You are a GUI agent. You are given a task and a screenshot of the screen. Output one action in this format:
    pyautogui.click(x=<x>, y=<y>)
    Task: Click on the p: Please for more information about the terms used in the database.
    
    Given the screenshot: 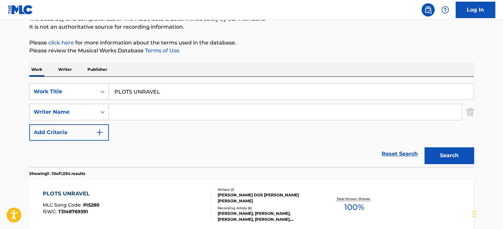 What is the action you would take?
    pyautogui.click(x=252, y=43)
    